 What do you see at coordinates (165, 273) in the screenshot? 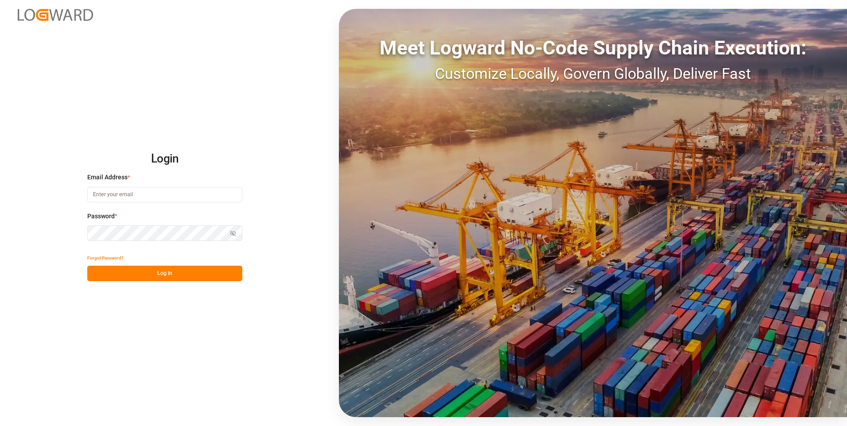
I see `button: Log In` at bounding box center [165, 273].